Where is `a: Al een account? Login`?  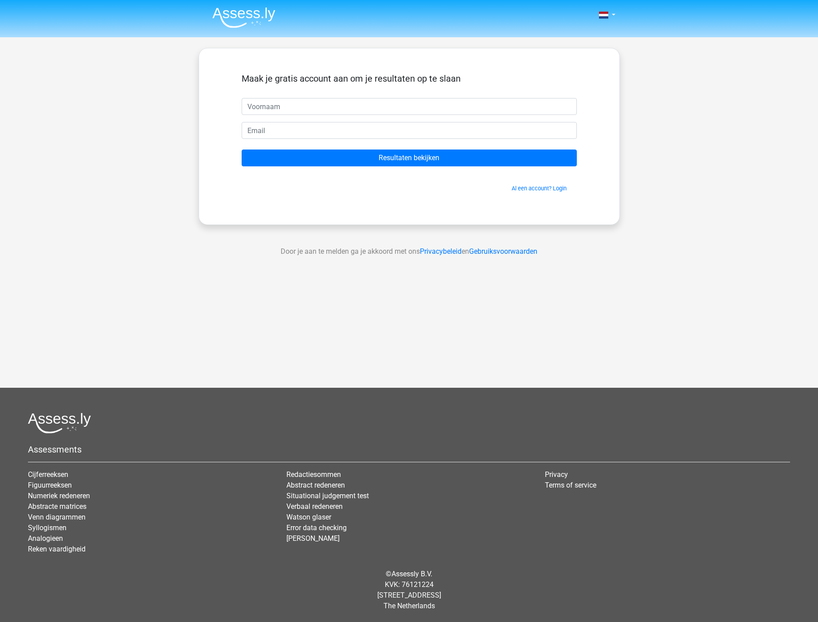
a: Al een account? Login is located at coordinates (539, 188).